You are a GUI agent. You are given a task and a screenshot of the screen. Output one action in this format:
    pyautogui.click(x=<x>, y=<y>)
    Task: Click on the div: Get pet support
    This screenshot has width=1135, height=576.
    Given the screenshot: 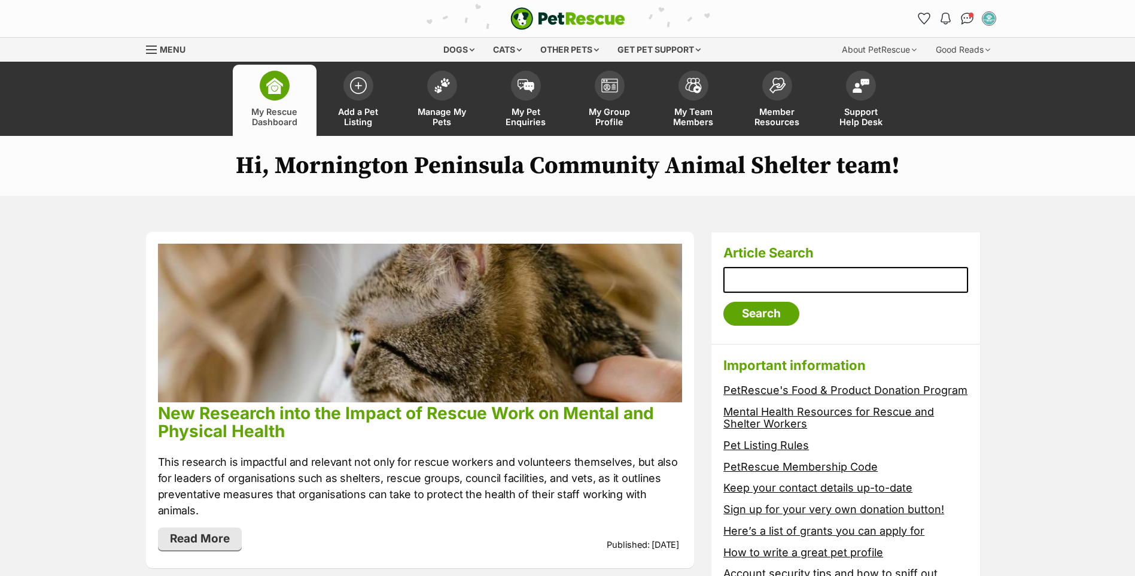 What is the action you would take?
    pyautogui.click(x=659, y=50)
    